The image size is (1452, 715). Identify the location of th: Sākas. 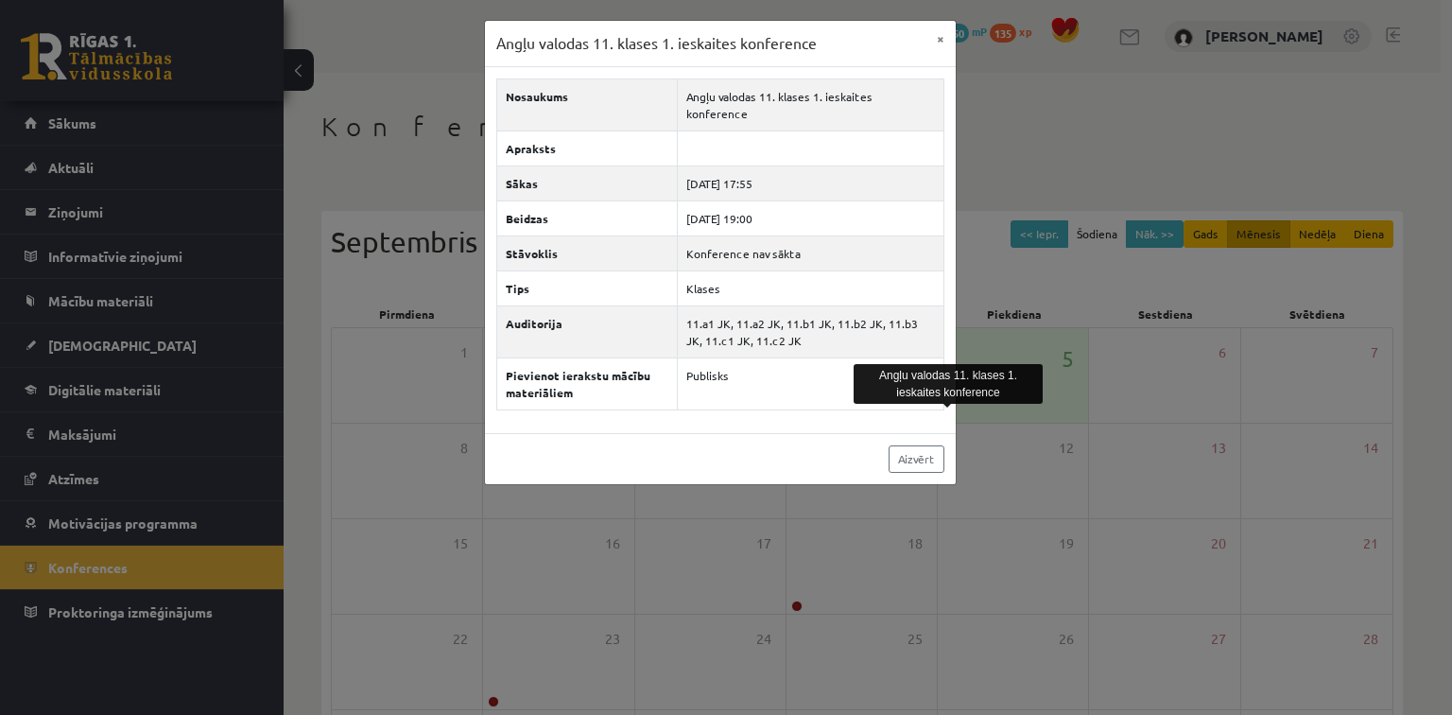
(587, 182).